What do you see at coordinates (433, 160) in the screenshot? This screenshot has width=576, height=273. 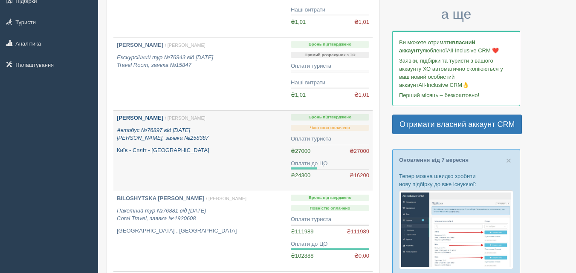 I see `a: Оновлення від 7 вересня` at bounding box center [433, 160].